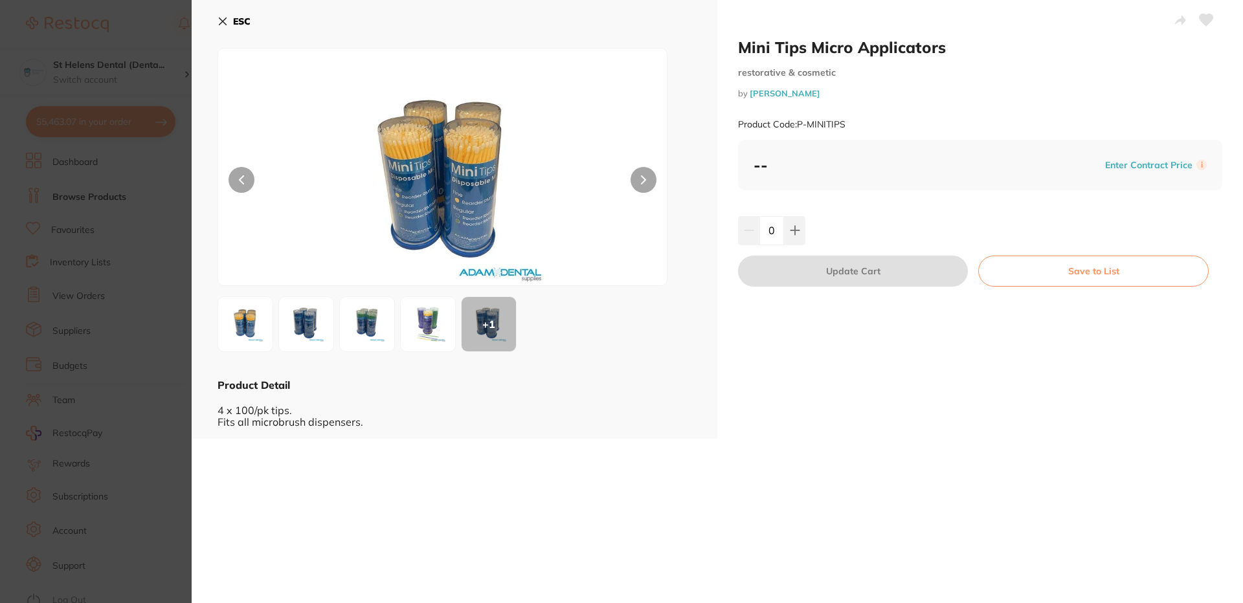 This screenshot has width=1243, height=603. What do you see at coordinates (489, 324) in the screenshot?
I see `div: + 1` at bounding box center [489, 324].